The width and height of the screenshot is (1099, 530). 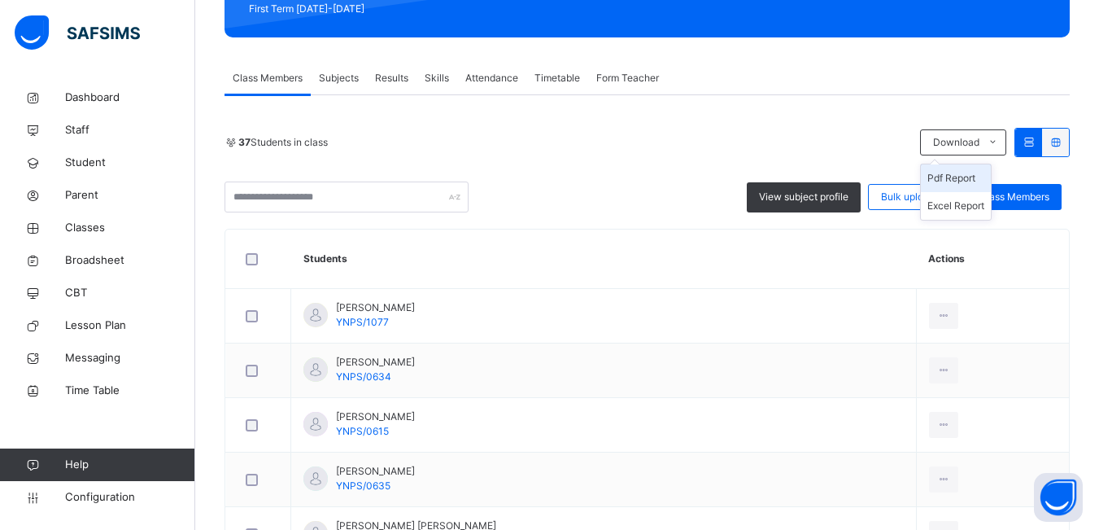 What do you see at coordinates (129, 465) in the screenshot?
I see `span: Help` at bounding box center [129, 465].